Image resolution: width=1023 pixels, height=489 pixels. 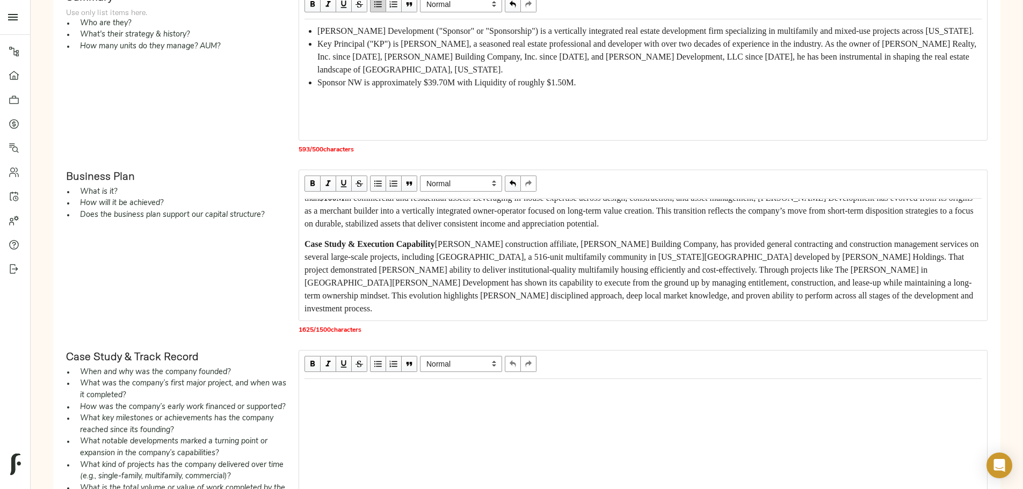 I want to click on p: 1625 / 1500 characters, so click(x=643, y=330).